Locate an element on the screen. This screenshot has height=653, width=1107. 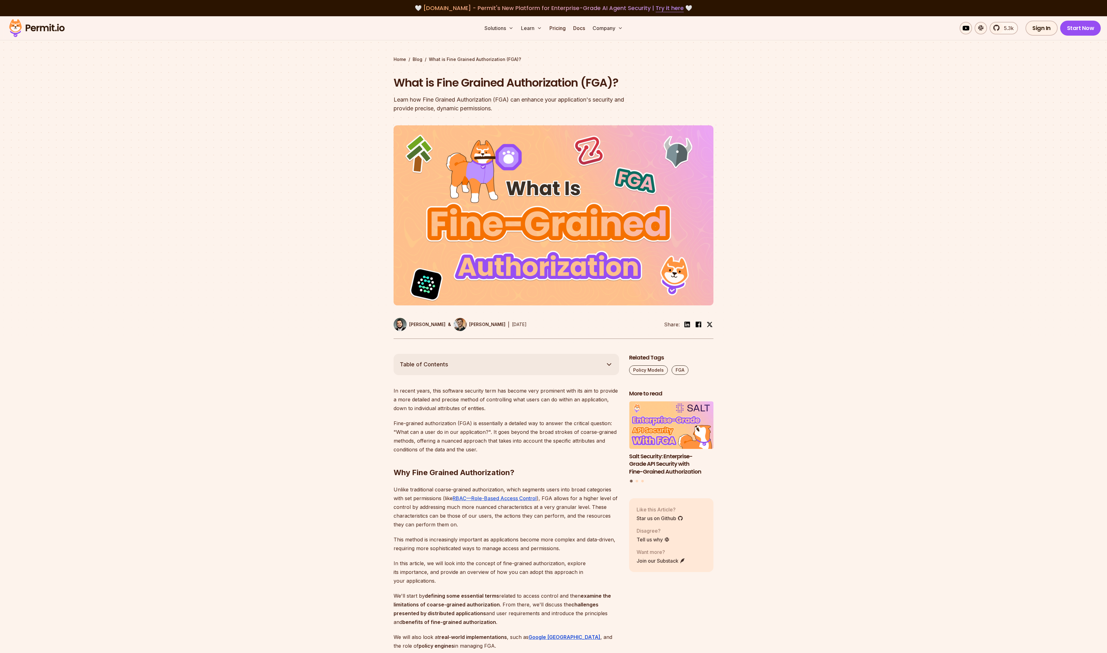
img: Gabriel L. Manor is located at coordinates (400, 324).